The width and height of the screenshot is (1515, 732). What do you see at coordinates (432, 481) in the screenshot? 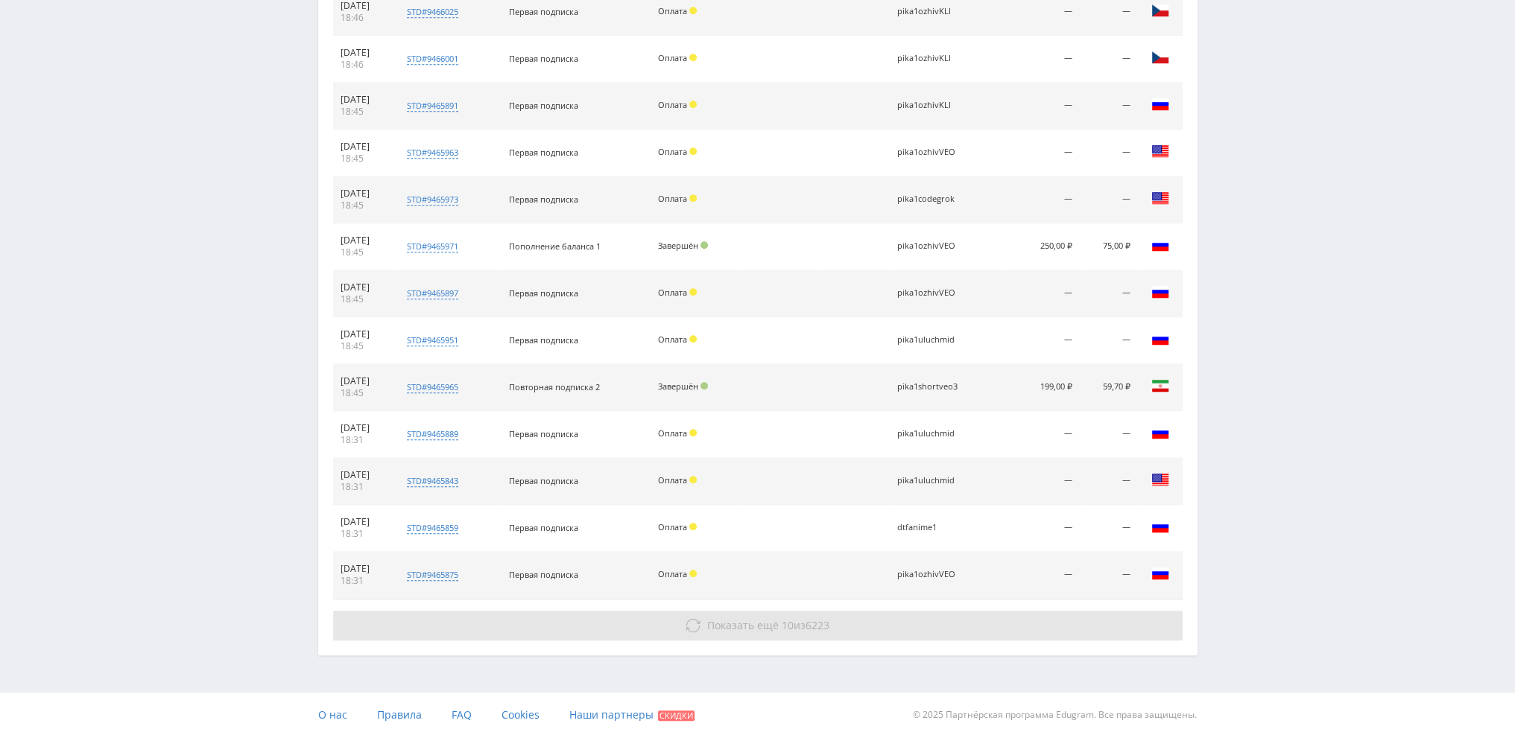
I see `div: std#9465843` at bounding box center [432, 481].